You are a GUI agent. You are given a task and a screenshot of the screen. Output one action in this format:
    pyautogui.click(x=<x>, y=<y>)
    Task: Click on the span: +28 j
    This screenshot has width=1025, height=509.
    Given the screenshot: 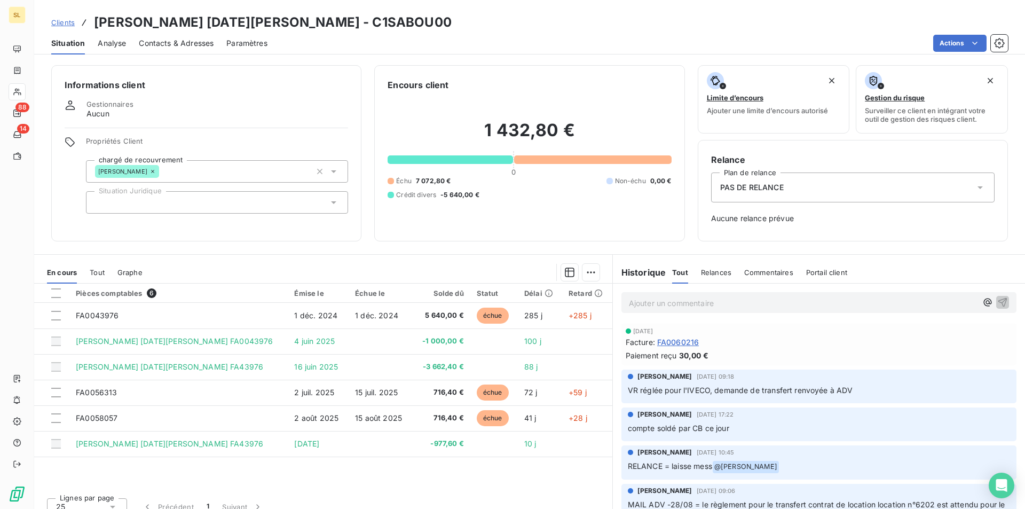 What is the action you would take?
    pyautogui.click(x=578, y=417)
    